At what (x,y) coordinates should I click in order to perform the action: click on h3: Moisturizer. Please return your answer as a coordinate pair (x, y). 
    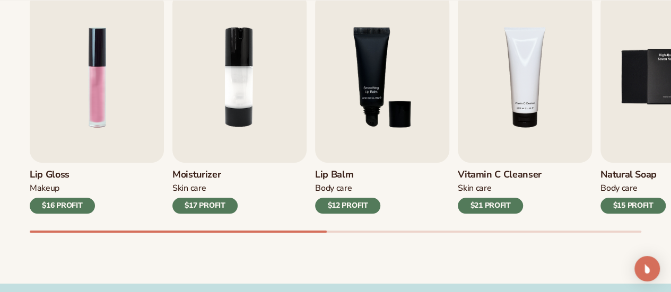
    Looking at the image, I should click on (205, 175).